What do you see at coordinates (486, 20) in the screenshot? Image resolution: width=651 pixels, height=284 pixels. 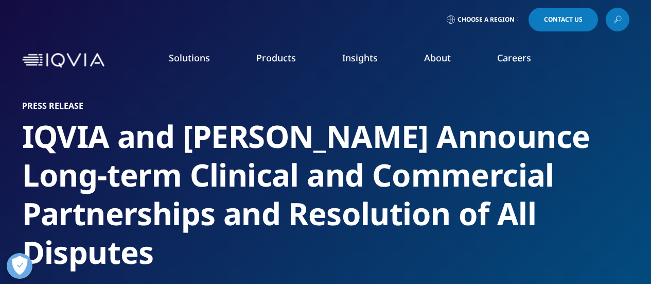 I see `span: Choose a Region` at bounding box center [486, 20].